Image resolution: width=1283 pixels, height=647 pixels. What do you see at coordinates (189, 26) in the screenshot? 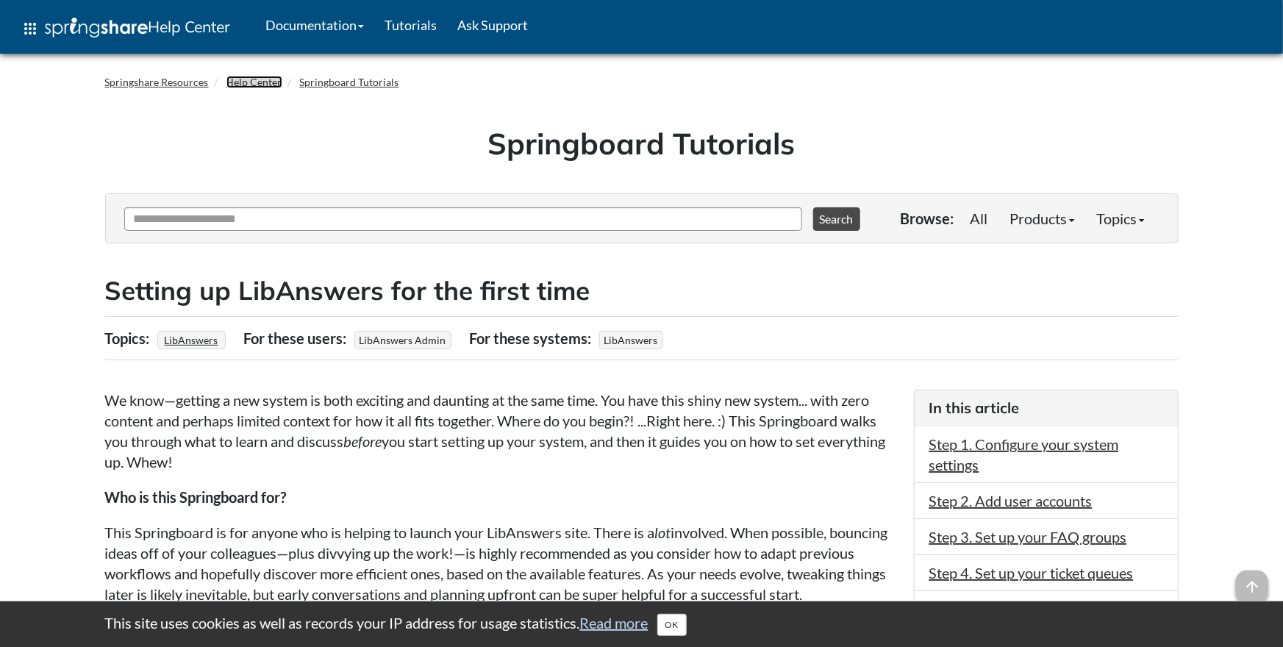
I see `span: Help Center` at bounding box center [189, 26].